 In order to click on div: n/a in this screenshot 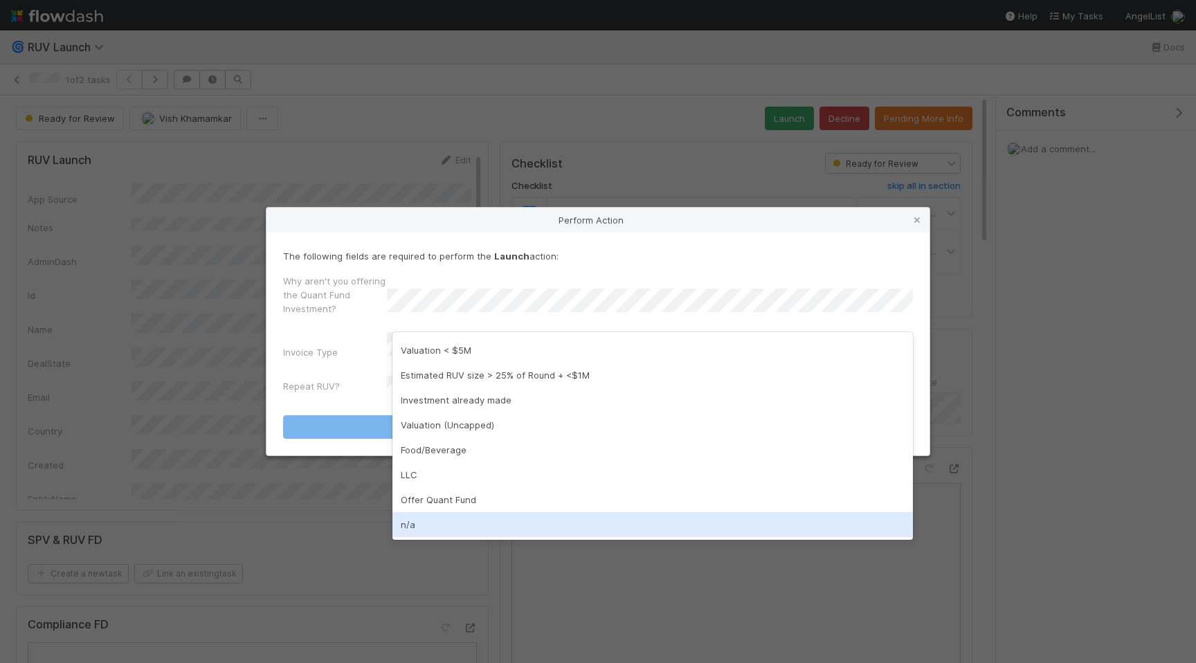, I will do `click(652, 524)`.